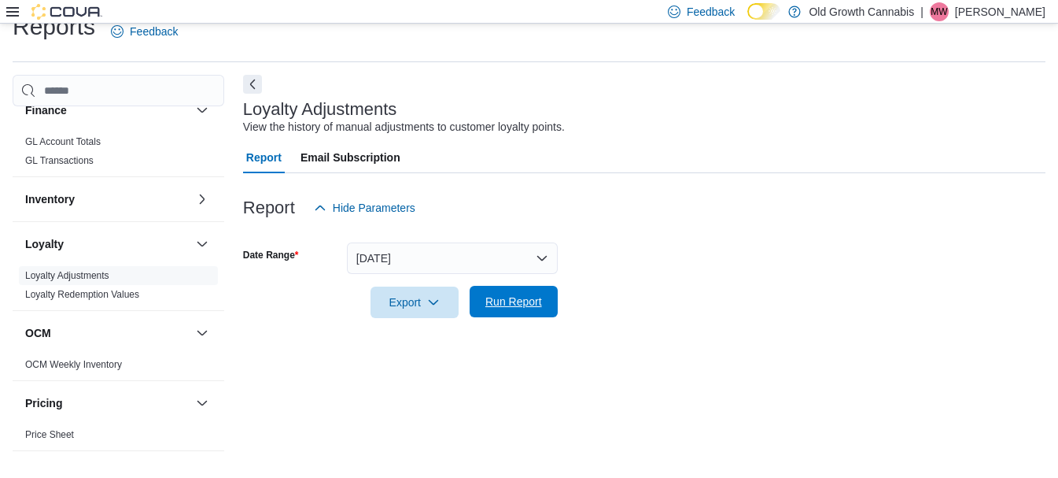  Describe the element at coordinates (939, 12) in the screenshot. I see `span: MW` at that location.